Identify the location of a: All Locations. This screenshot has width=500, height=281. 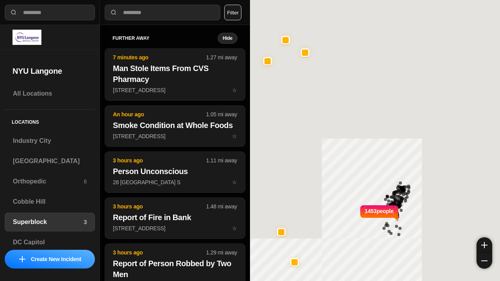
(50, 94).